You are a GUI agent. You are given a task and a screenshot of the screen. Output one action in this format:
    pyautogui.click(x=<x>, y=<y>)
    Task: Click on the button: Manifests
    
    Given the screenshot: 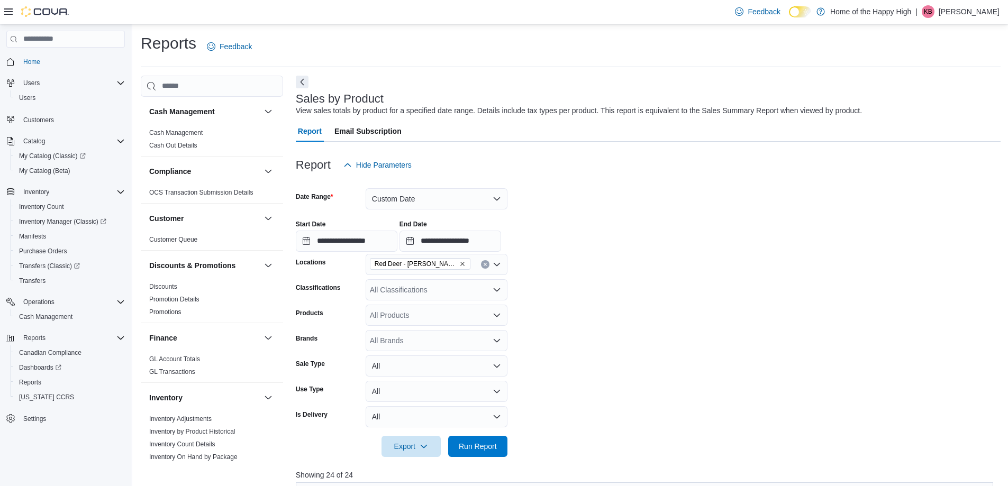 What is the action you would take?
    pyautogui.click(x=70, y=236)
    